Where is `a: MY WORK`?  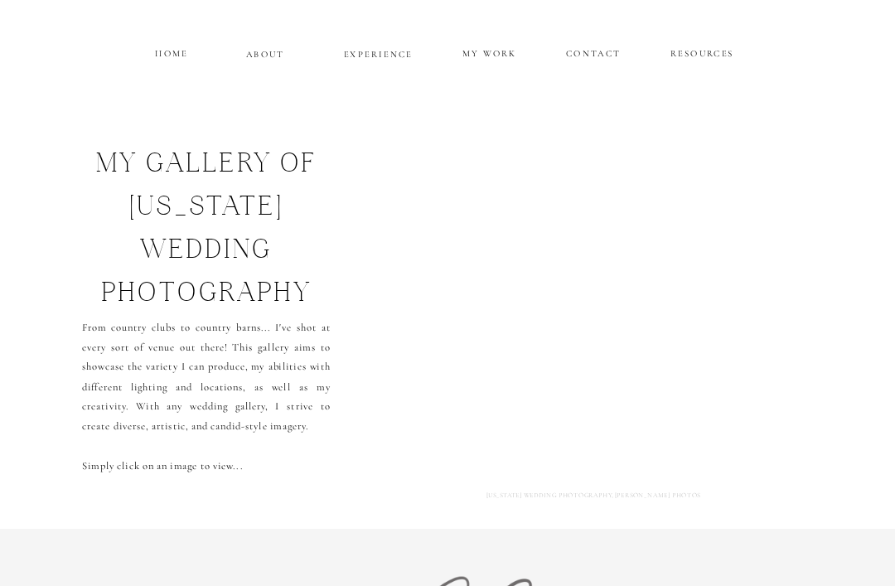
a: MY WORK is located at coordinates (489, 52).